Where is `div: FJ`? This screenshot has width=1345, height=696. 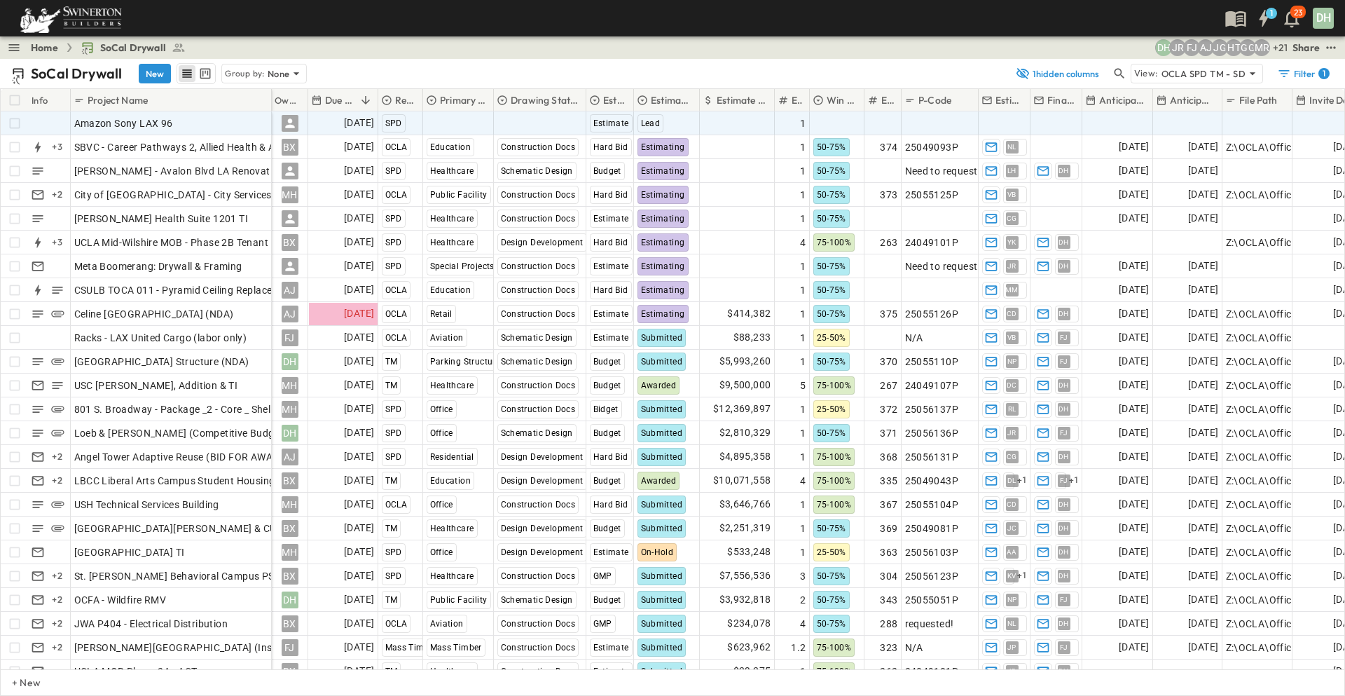 div: FJ is located at coordinates (290, 338).